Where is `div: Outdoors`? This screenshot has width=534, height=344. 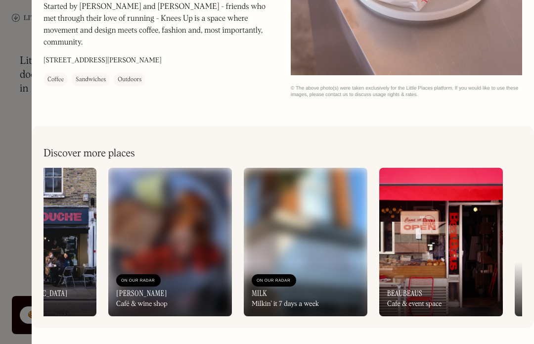 div: Outdoors is located at coordinates (130, 80).